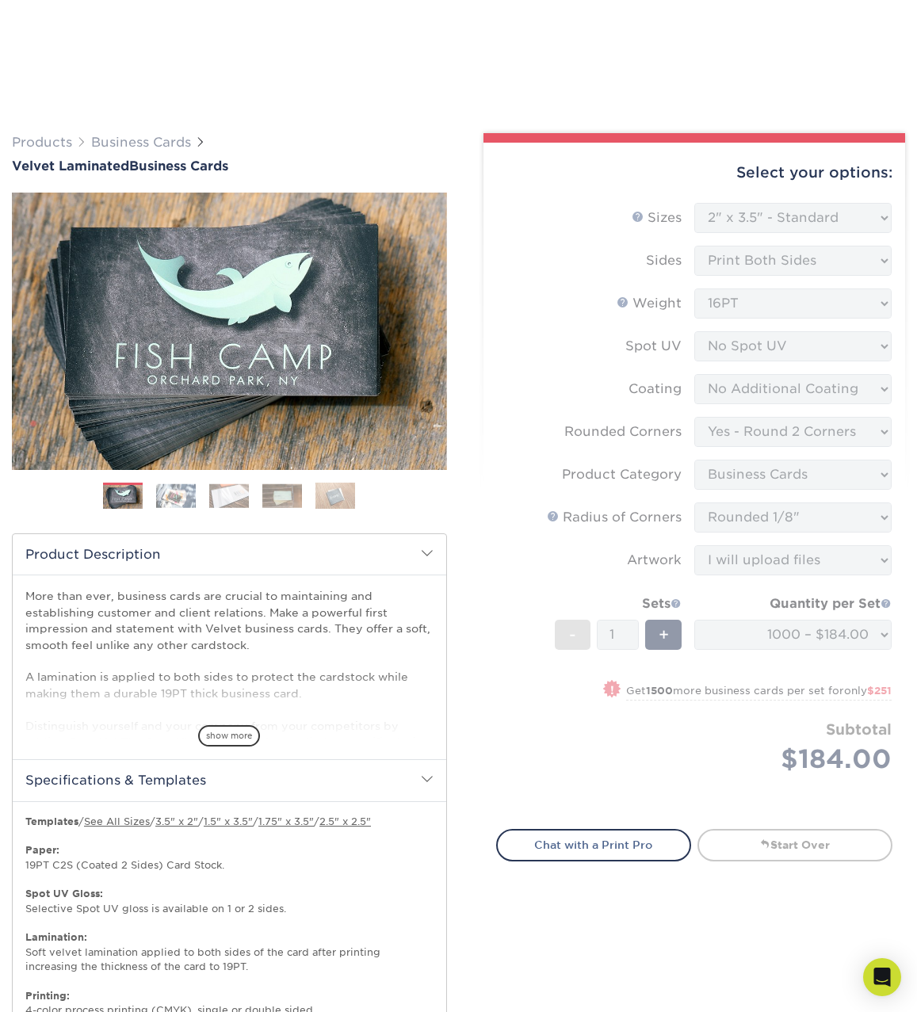 The image size is (917, 1012). Describe the element at coordinates (229, 166) in the screenshot. I see `h1: Business Cards` at that location.